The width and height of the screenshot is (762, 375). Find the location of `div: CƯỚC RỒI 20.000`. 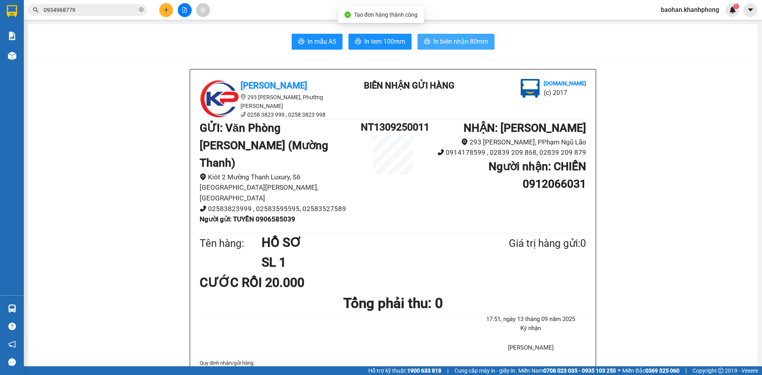

div: CƯỚC RỒI 20.000 is located at coordinates (263, 283).